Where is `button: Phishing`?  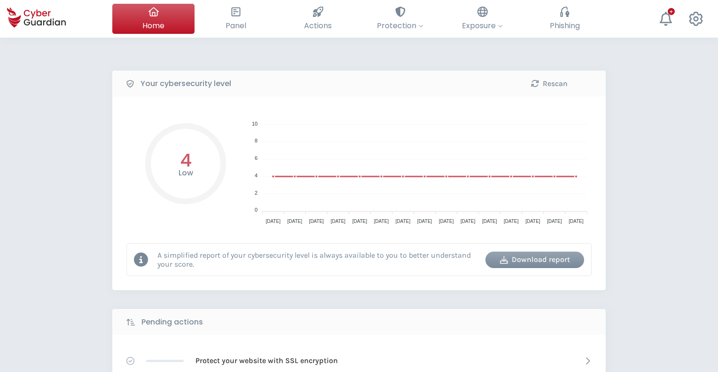 button: Phishing is located at coordinates (564, 19).